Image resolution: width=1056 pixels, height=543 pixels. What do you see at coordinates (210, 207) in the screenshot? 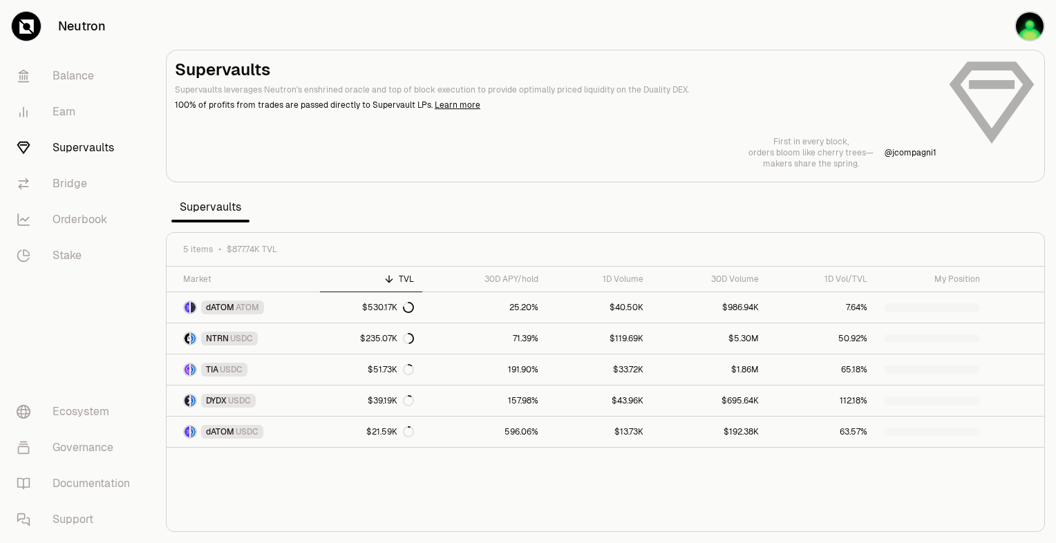
I see `span: Supervaults` at bounding box center [210, 207].